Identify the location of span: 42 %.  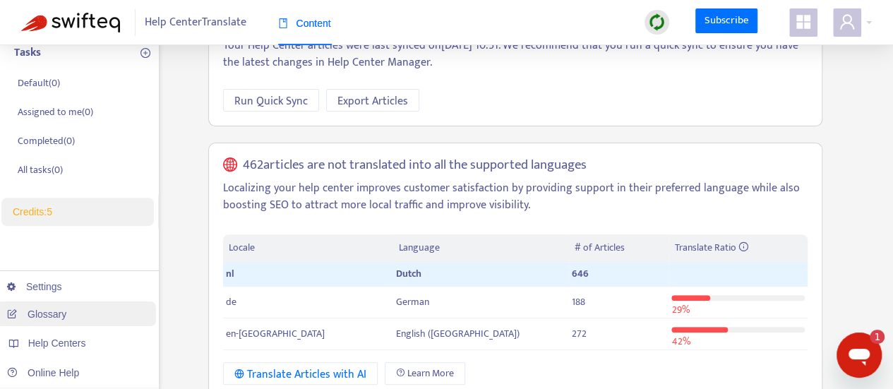
(680, 341).